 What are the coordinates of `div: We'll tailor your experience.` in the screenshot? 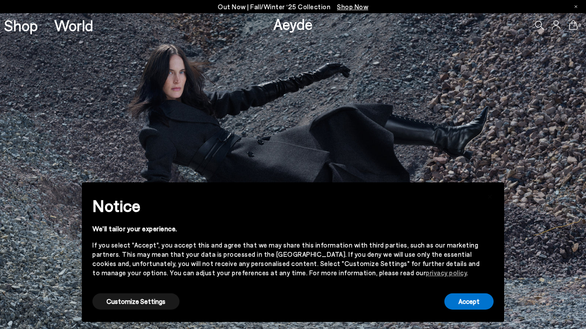 It's located at (286, 228).